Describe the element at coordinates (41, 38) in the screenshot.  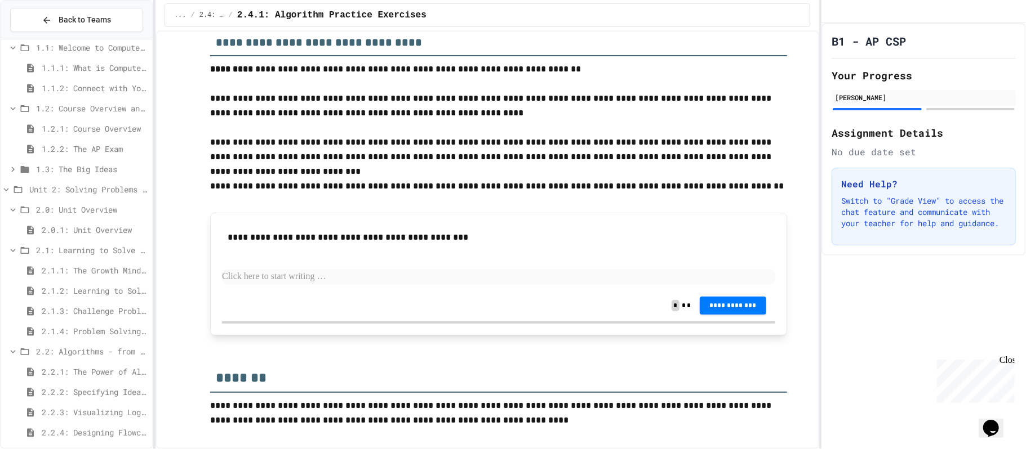
I see `div: Chat with us now!Close` at that location.